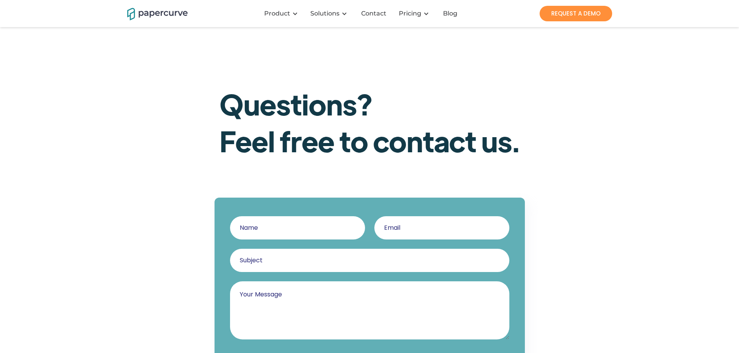 The height and width of the screenshot is (353, 739). What do you see at coordinates (373, 14) in the screenshot?
I see `div: Contact` at bounding box center [373, 14].